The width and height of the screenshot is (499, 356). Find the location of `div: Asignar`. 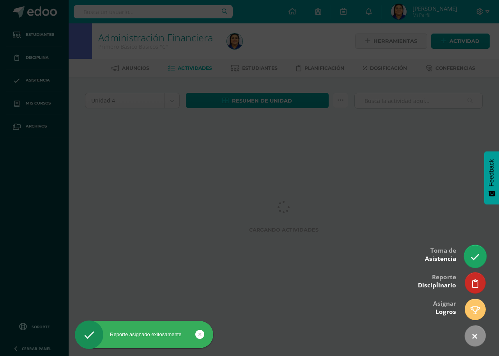

div: Asignar is located at coordinates (444, 307).